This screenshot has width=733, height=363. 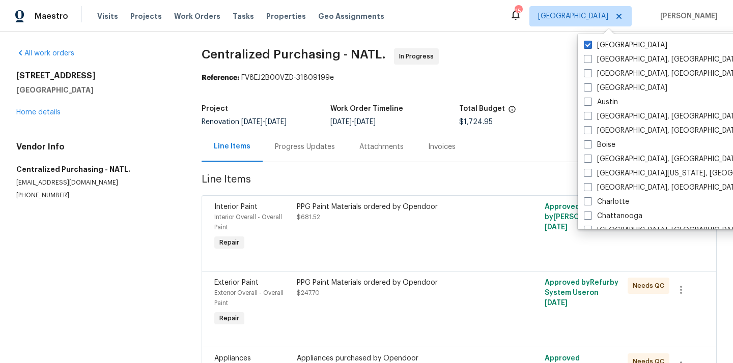 I want to click on a: All work orders, so click(x=45, y=53).